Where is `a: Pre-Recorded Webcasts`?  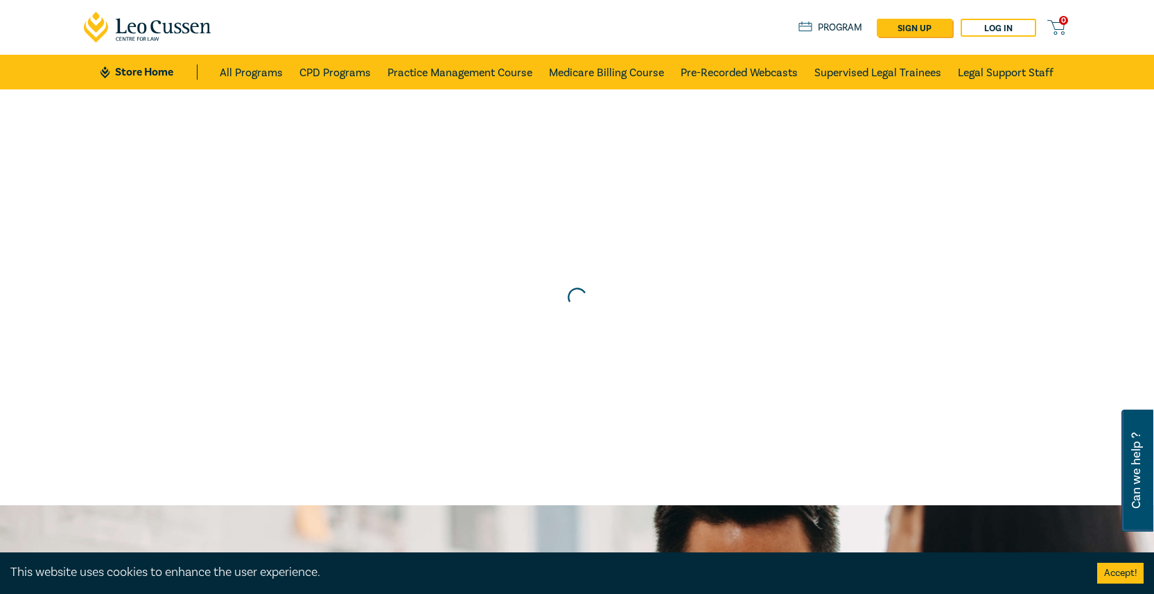
a: Pre-Recorded Webcasts is located at coordinates (739, 72).